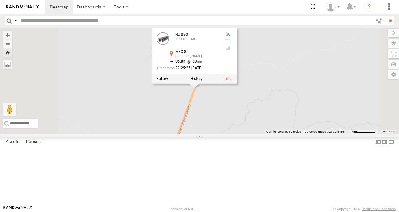 This screenshot has width=399, height=212. What do you see at coordinates (8, 44) in the screenshot?
I see `button: Zoom out` at bounding box center [8, 44].